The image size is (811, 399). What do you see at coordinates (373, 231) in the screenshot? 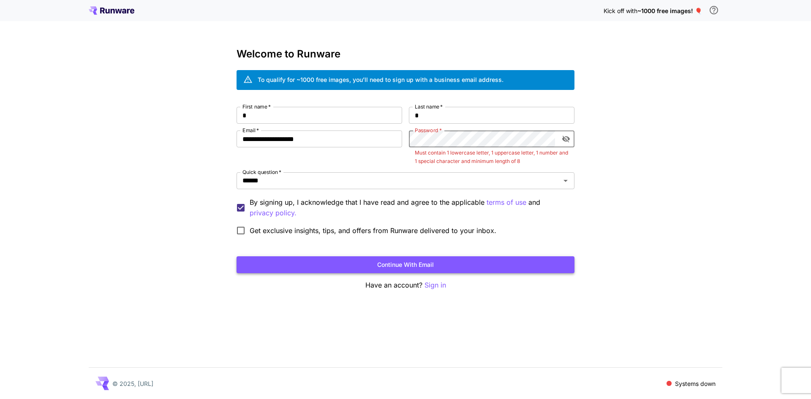
I see `span: Get exclusive insights, tips, and offers from Runware delivered to your inbox.` at bounding box center [373, 231].